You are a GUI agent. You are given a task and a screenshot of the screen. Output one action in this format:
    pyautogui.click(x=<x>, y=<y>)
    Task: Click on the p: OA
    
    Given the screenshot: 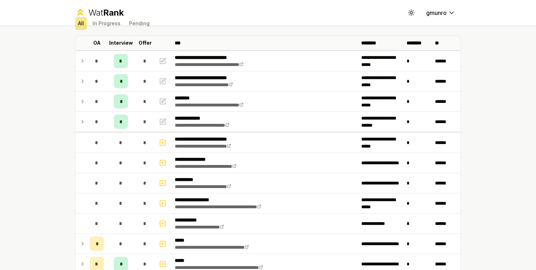 What is the action you would take?
    pyautogui.click(x=97, y=43)
    